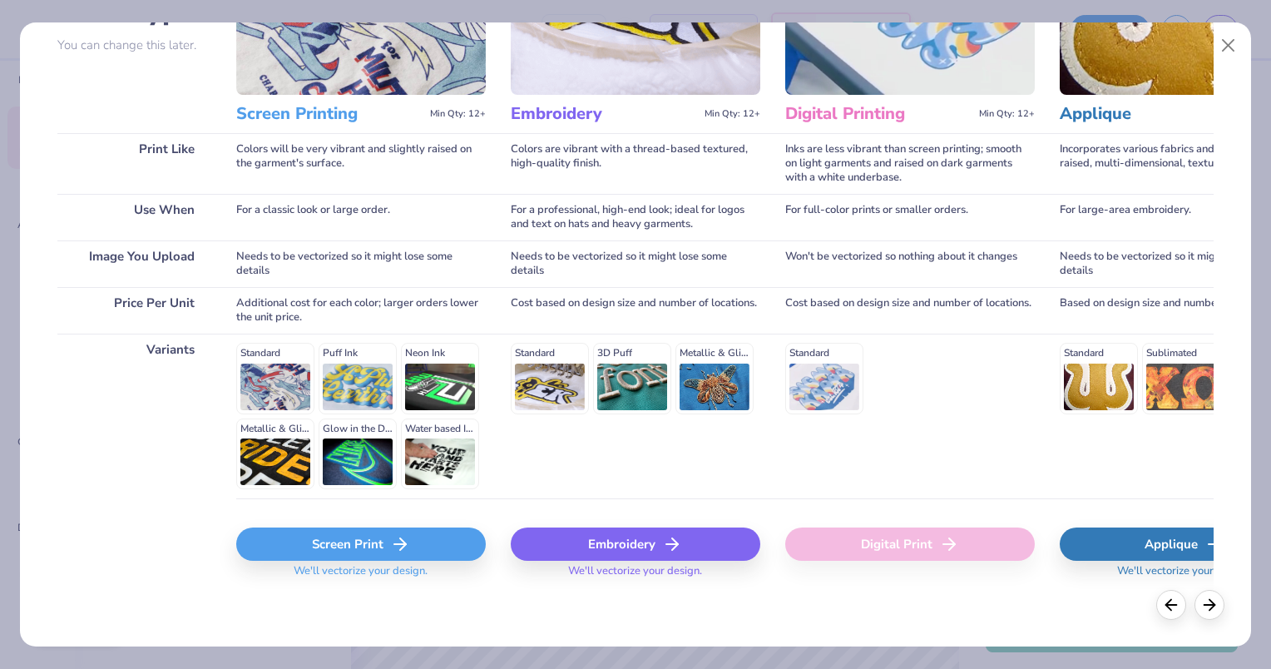 This screenshot has height=669, width=1271. Describe the element at coordinates (361, 544) in the screenshot. I see `div: Screen Print` at that location.